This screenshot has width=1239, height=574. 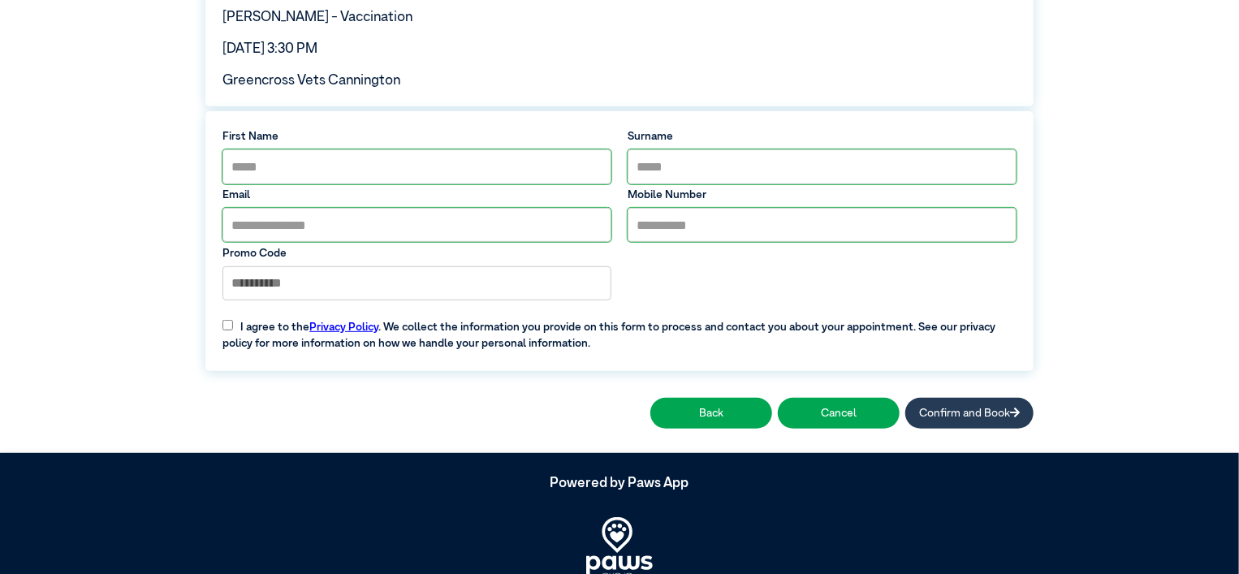 I want to click on button: Confirm and Book, so click(x=970, y=413).